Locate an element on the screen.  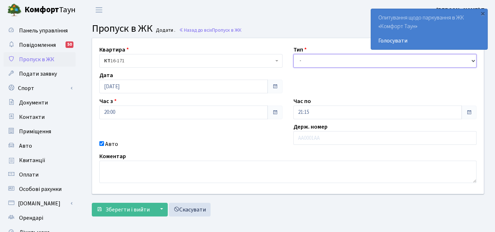
span: Панель управління is located at coordinates (43, 31).